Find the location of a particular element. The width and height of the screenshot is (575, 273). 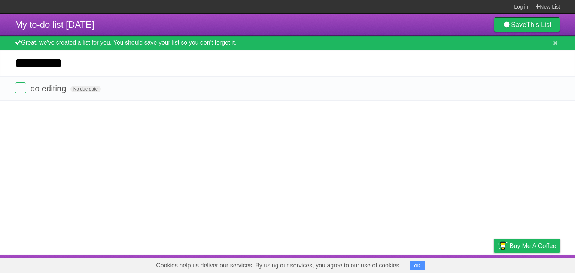

span: do editing is located at coordinates (49, 88).